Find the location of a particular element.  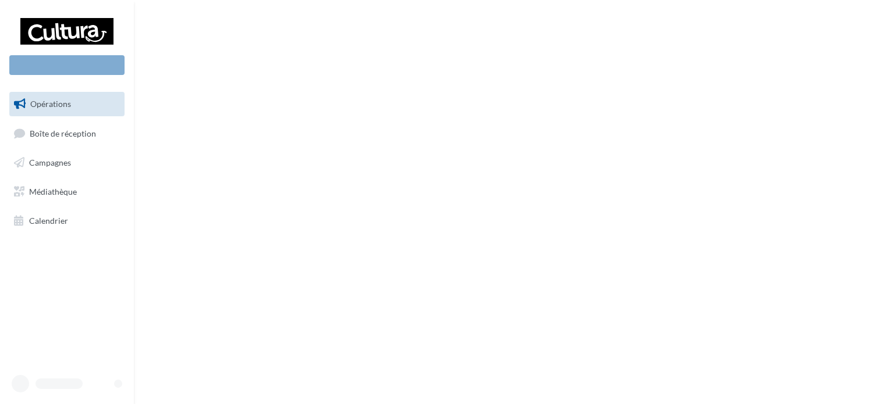

span: Campagnes is located at coordinates (50, 162).